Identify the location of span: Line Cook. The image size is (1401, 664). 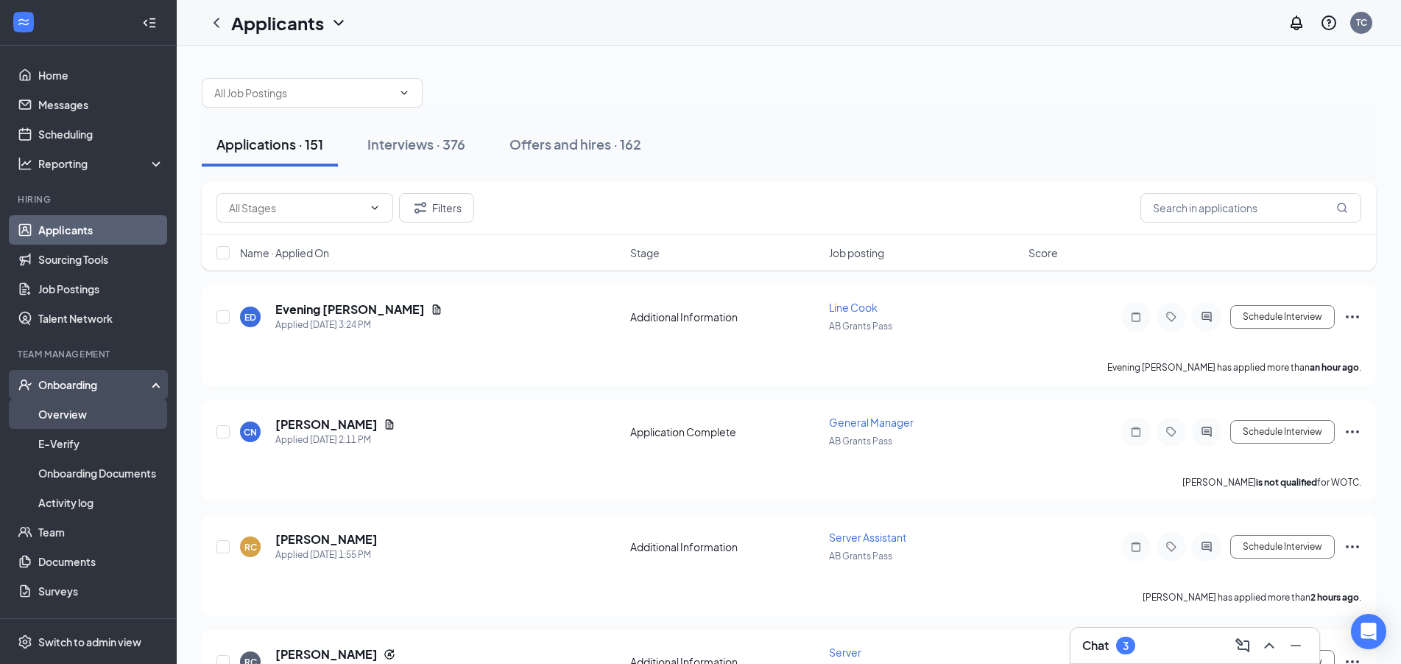
(854, 307).